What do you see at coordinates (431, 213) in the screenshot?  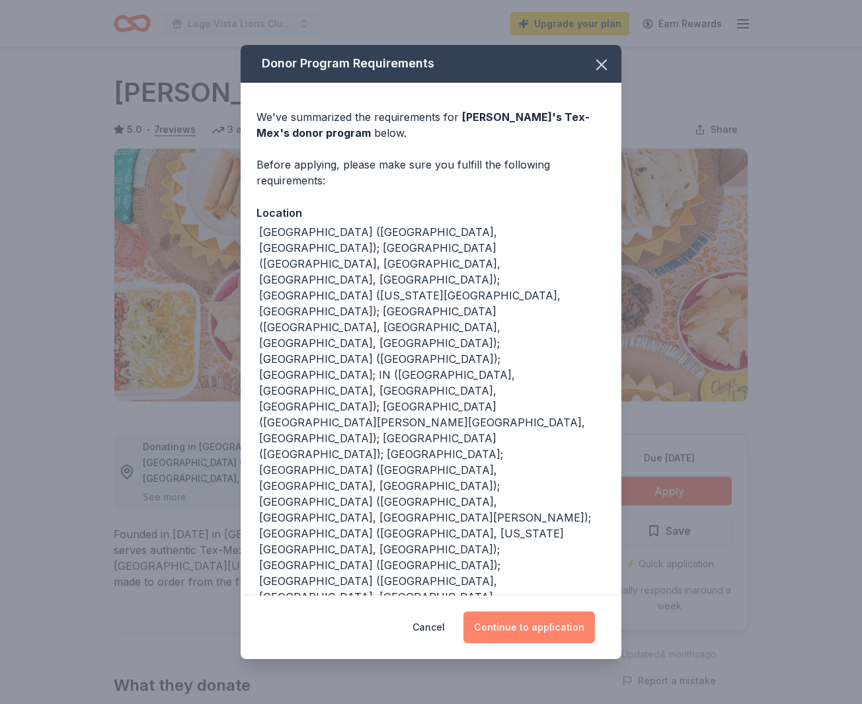 I see `div: Location` at bounding box center [431, 213].